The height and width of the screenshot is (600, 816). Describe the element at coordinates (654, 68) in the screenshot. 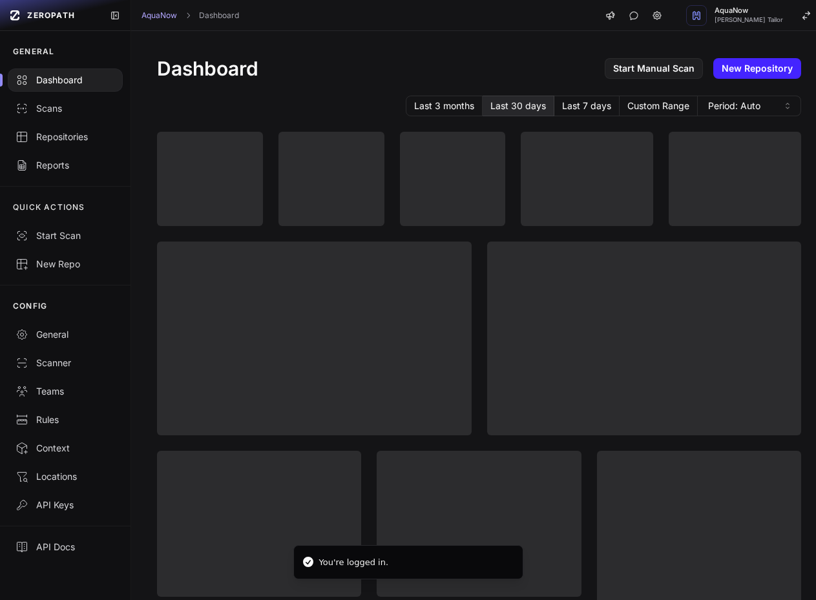

I see `button: Start Manual Scan` at that location.